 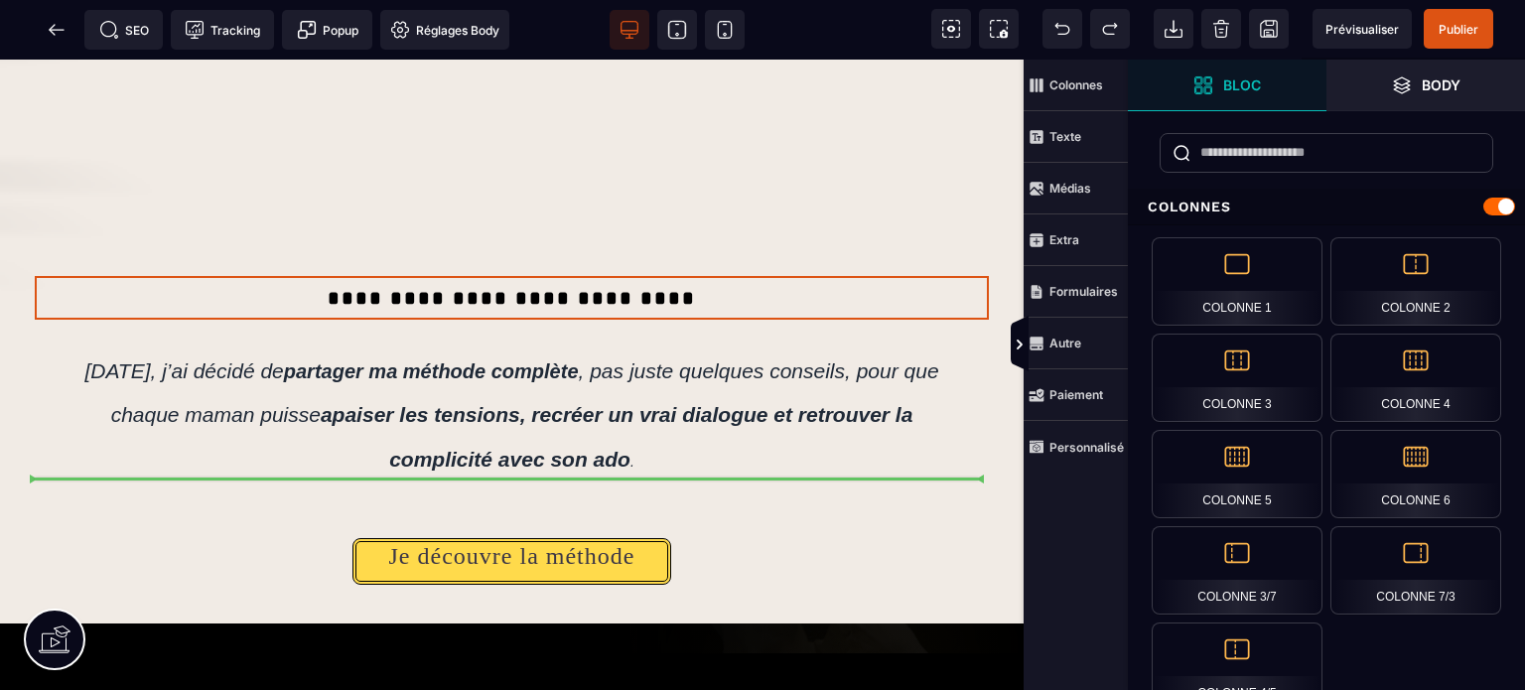 I want to click on span: Réglages Body, so click(x=445, y=30).